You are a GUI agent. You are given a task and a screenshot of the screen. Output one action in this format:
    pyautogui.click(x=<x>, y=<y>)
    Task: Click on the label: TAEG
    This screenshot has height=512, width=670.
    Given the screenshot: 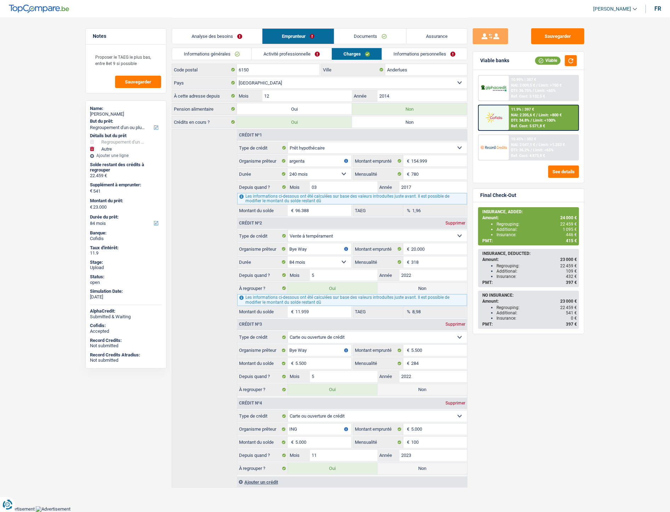 What is the action you would take?
    pyautogui.click(x=378, y=211)
    